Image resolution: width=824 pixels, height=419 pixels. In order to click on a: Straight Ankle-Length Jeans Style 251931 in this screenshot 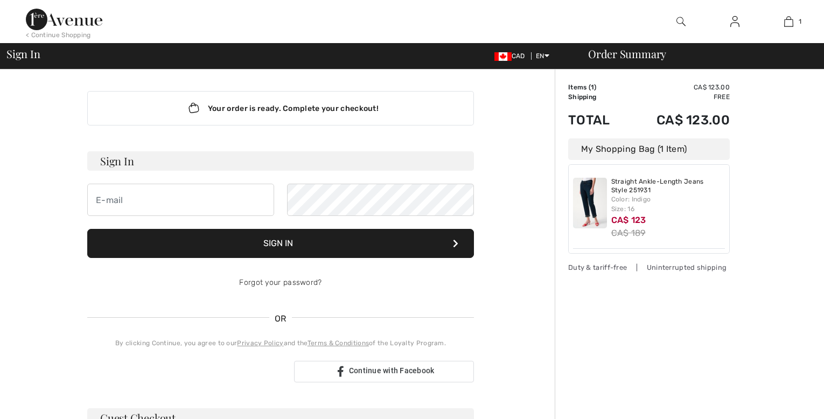, I will do `click(668, 186)`.